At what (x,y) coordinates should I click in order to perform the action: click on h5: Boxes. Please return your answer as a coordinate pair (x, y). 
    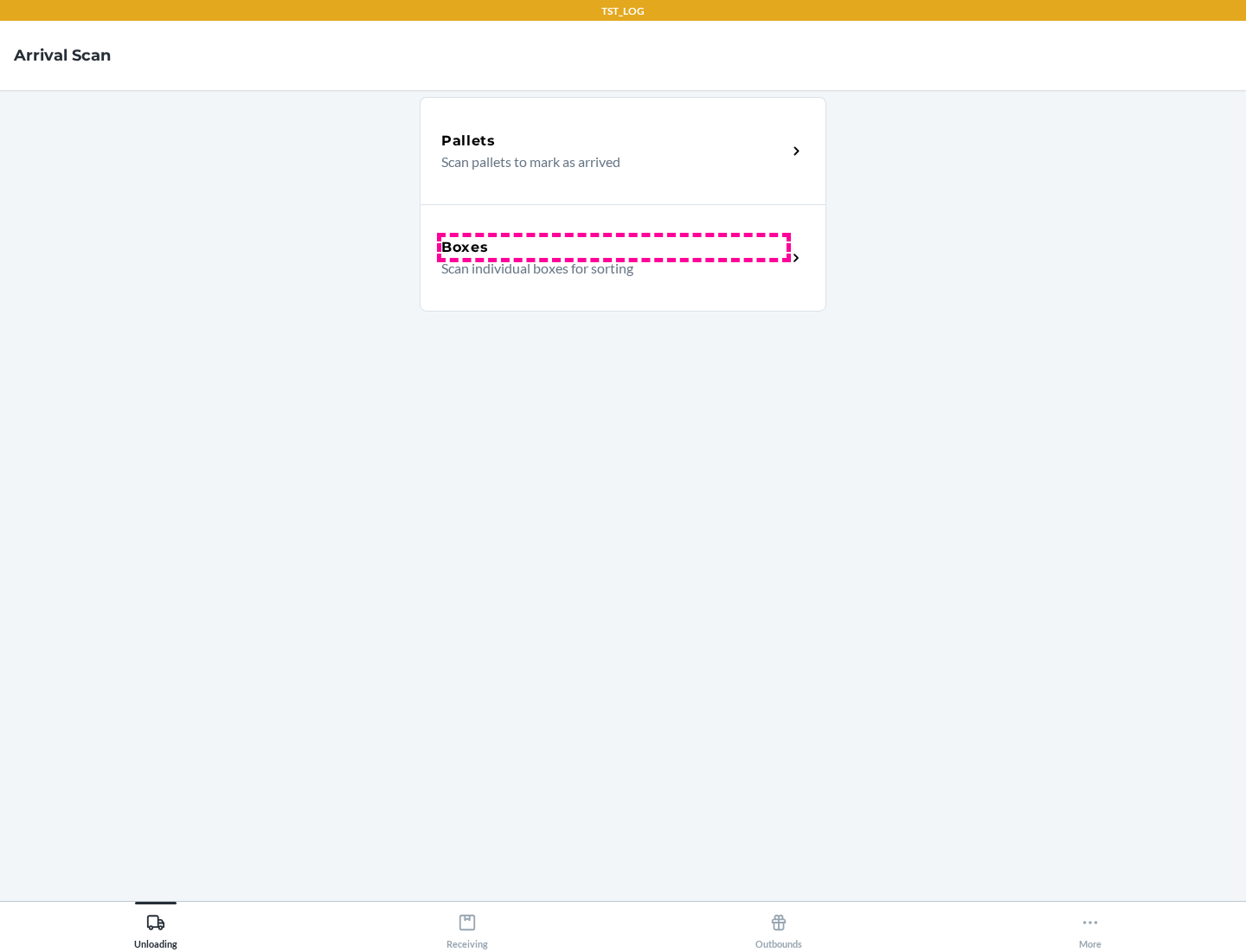
    Looking at the image, I should click on (465, 247).